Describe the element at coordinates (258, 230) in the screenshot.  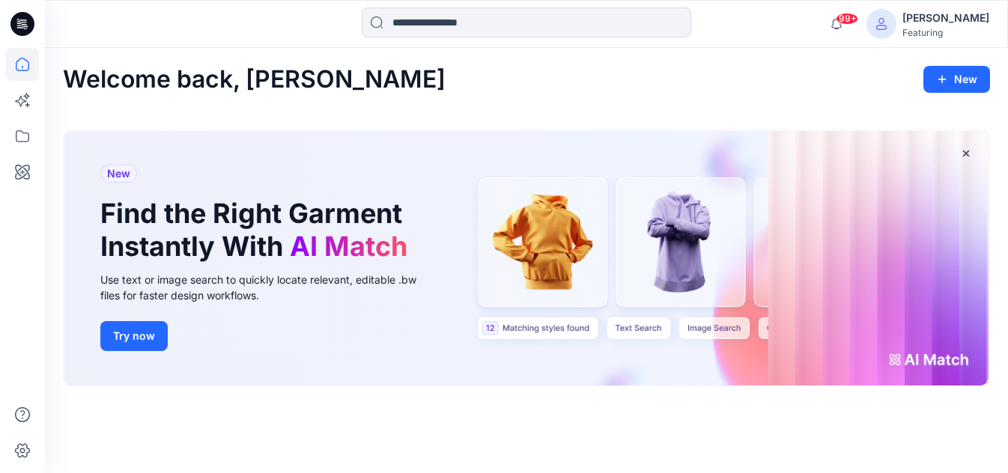
I see `h1: Find the Right Garment Instantly With` at that location.